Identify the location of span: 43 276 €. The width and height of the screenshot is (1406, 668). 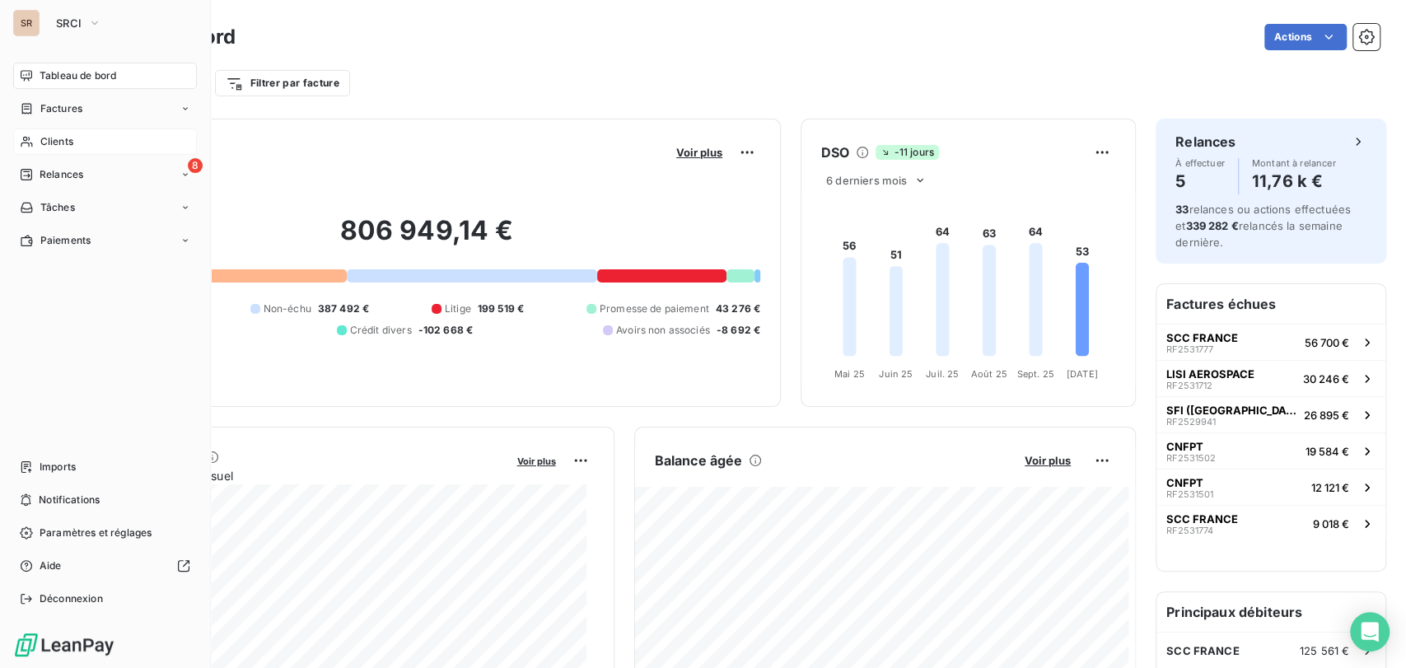
(738, 309).